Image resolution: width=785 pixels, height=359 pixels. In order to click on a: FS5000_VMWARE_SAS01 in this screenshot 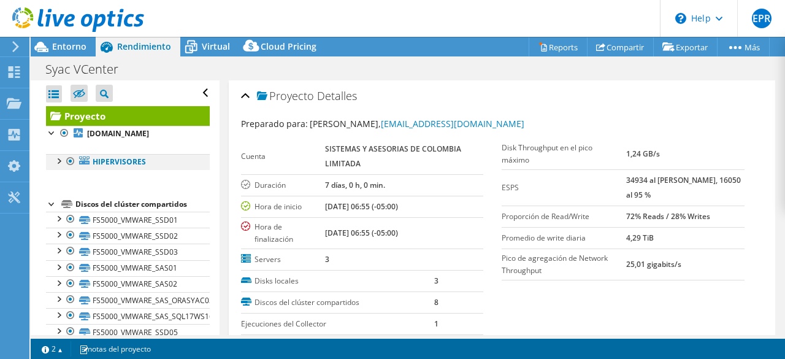, I will do `click(128, 268)`.